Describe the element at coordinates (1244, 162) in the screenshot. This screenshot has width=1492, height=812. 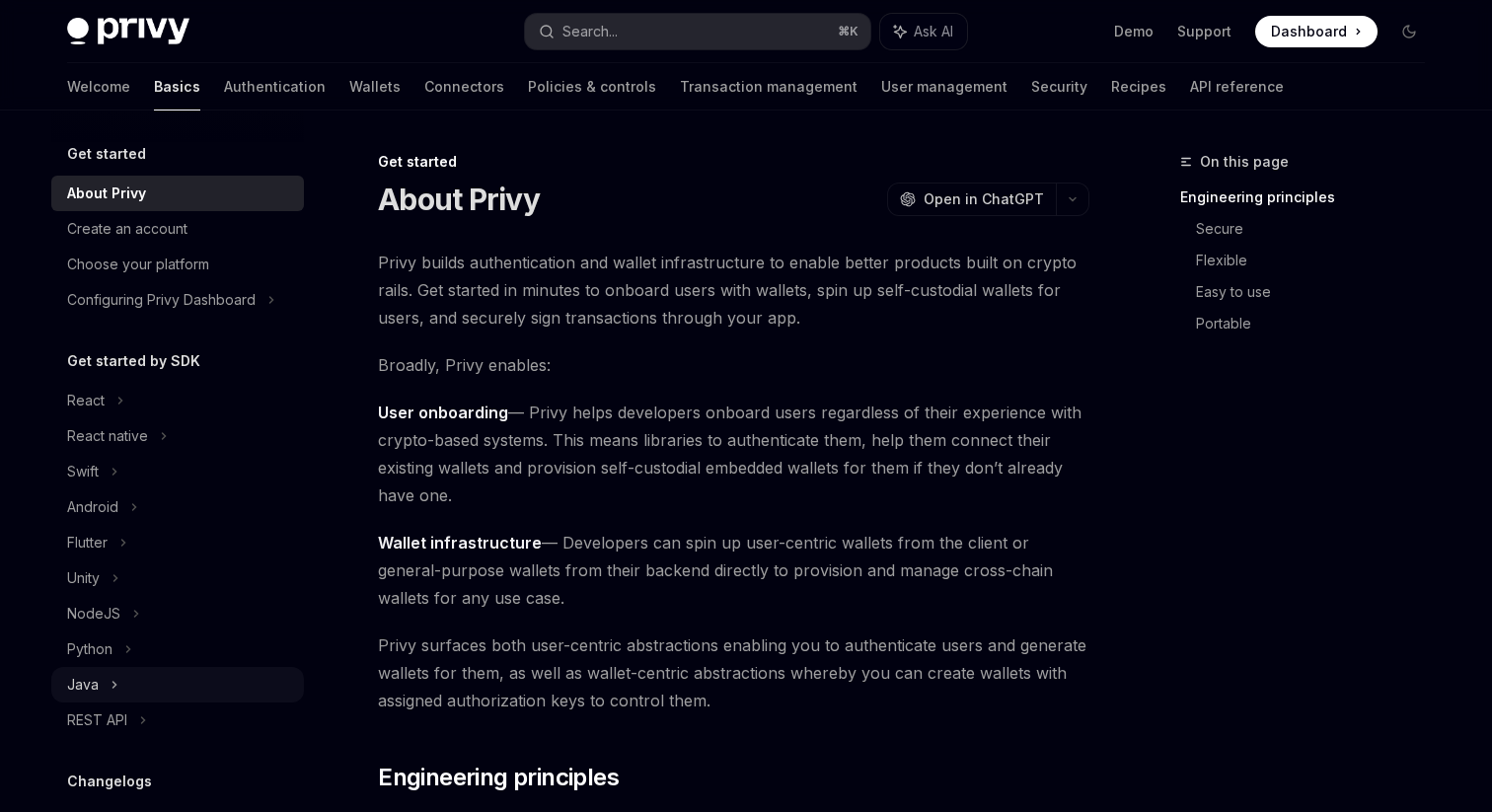
I see `span: On this page` at that location.